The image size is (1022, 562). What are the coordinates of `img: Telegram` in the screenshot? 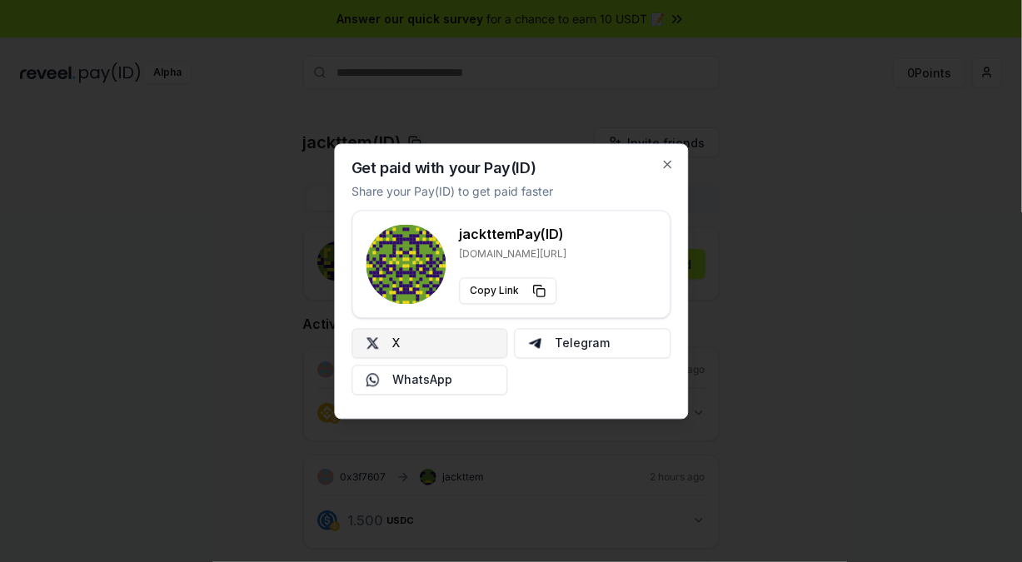 It's located at (536, 343).